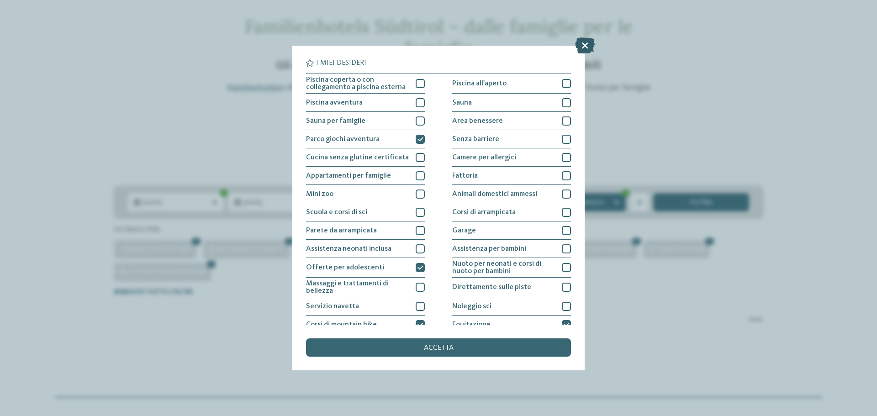 This screenshot has height=416, width=877. What do you see at coordinates (462, 103) in the screenshot?
I see `span: Sauna` at bounding box center [462, 103].